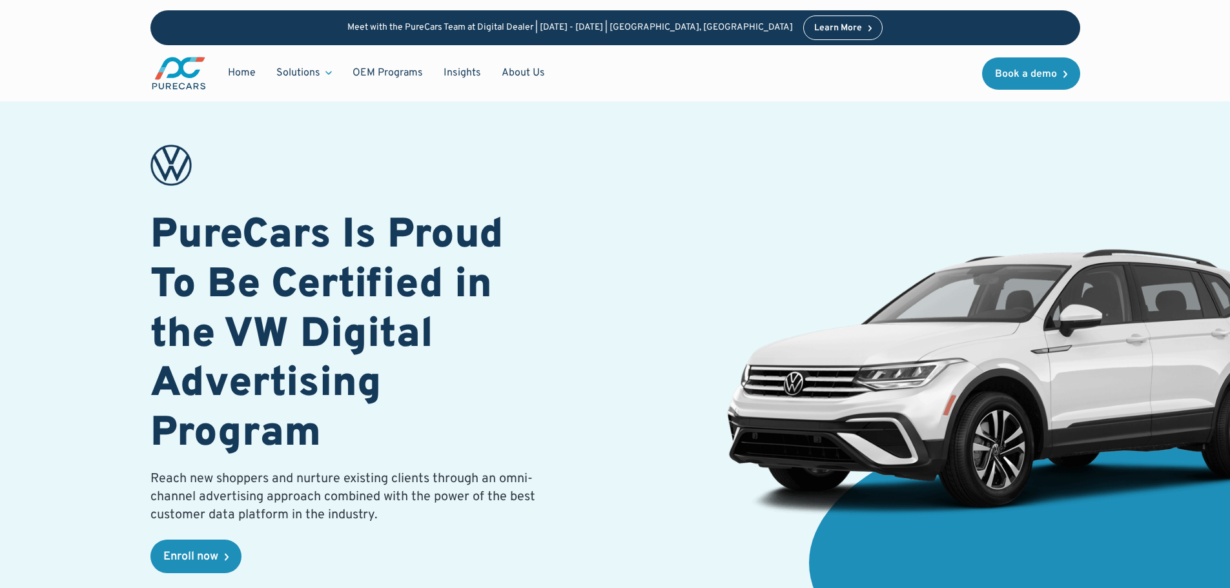 This screenshot has height=588, width=1230. I want to click on a: Home, so click(241, 73).